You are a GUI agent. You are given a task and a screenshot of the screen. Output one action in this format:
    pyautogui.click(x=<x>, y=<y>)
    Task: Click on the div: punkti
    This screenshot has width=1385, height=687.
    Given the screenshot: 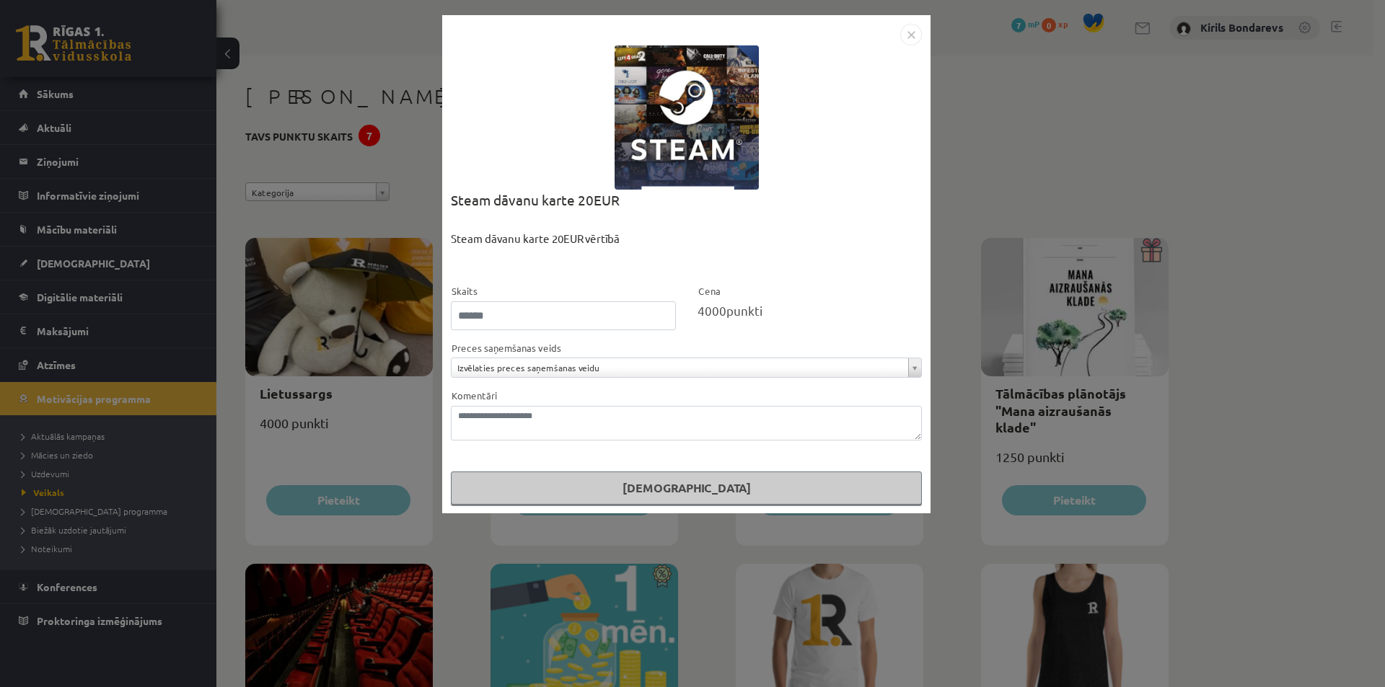 What is the action you would take?
    pyautogui.click(x=810, y=311)
    